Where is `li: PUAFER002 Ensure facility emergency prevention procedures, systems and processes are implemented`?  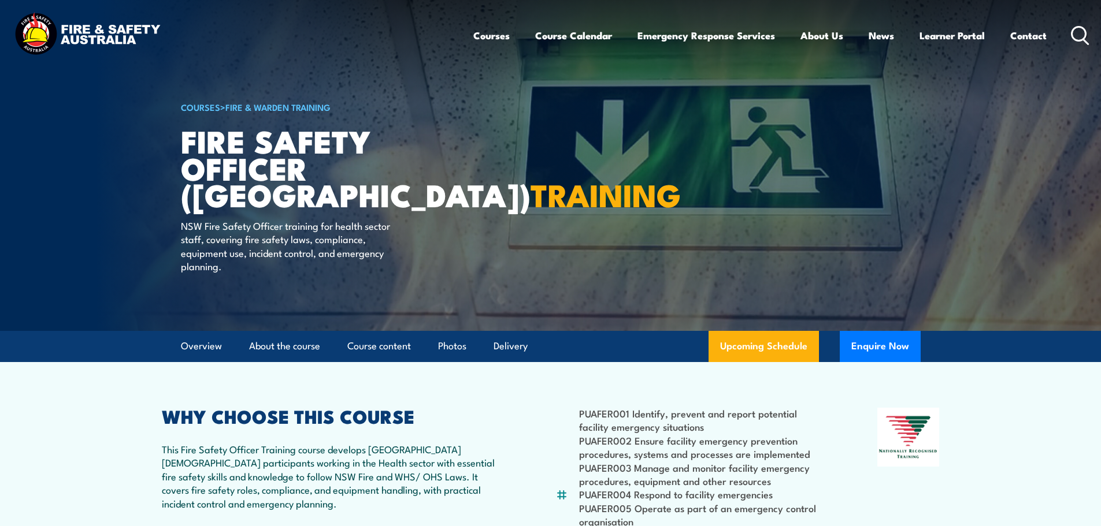 li: PUAFER002 Ensure facility emergency prevention procedures, systems and processes are implemented is located at coordinates (700, 447).